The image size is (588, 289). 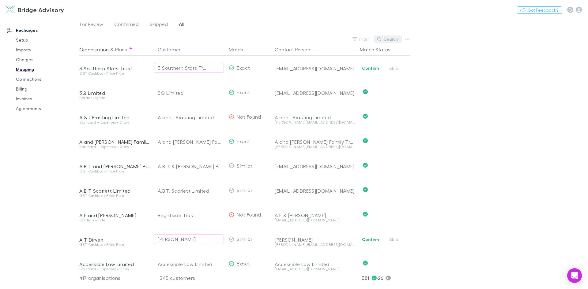 I want to click on button: Got Feedback?, so click(x=540, y=10).